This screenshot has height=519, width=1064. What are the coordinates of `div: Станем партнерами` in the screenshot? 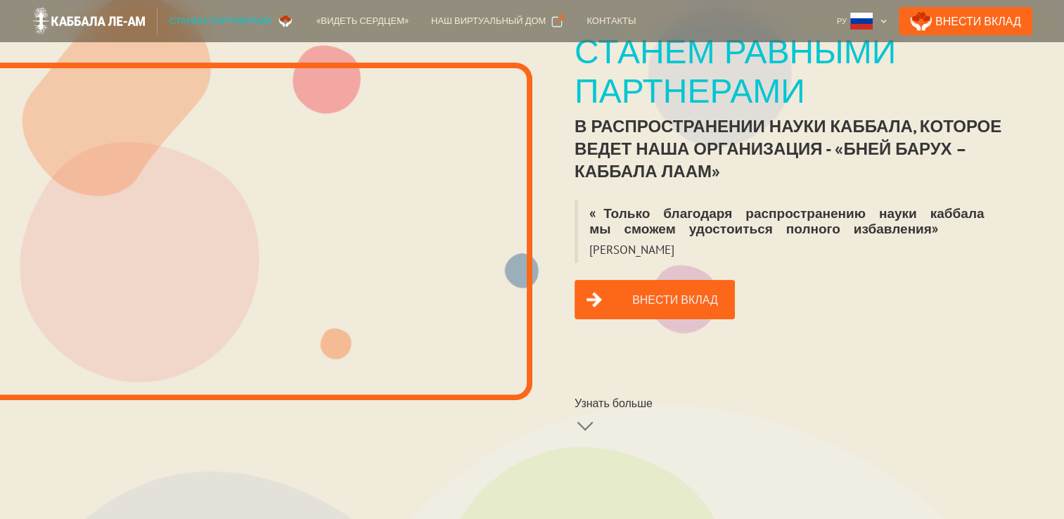 It's located at (220, 21).